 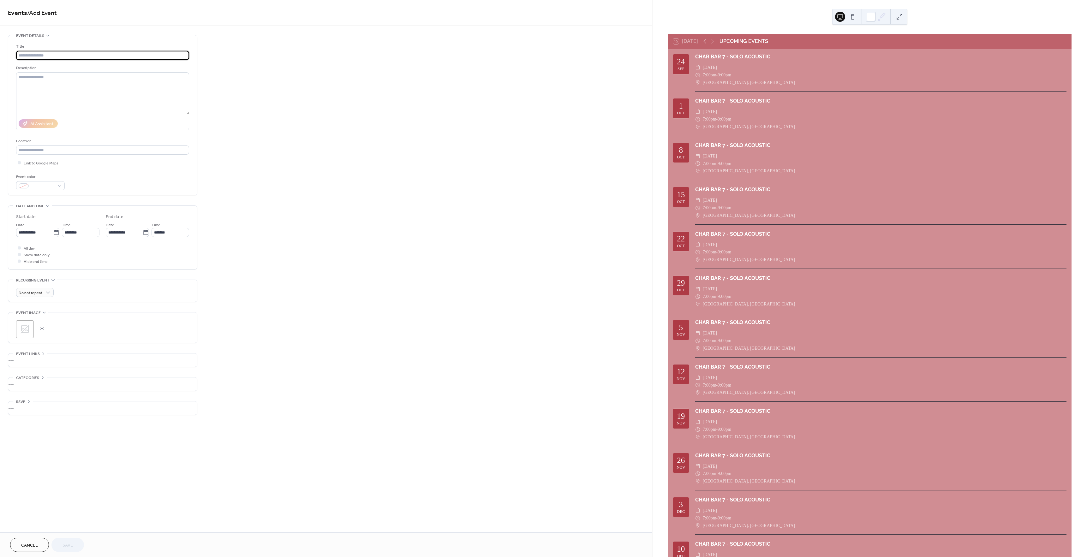 I want to click on span: Cancel, so click(x=29, y=545).